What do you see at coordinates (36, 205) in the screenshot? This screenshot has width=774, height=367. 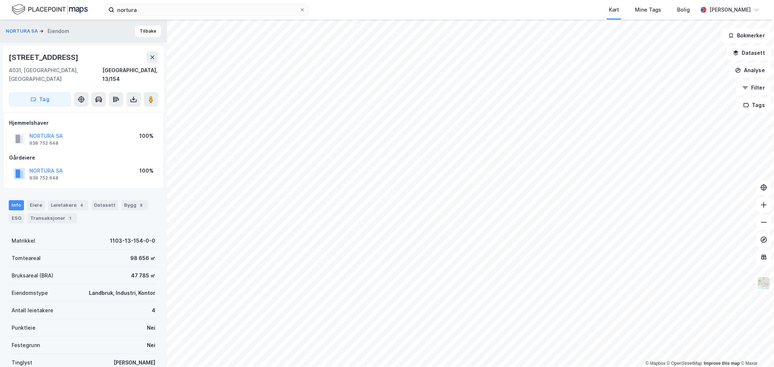 I see `div: Eiere` at bounding box center [36, 205].